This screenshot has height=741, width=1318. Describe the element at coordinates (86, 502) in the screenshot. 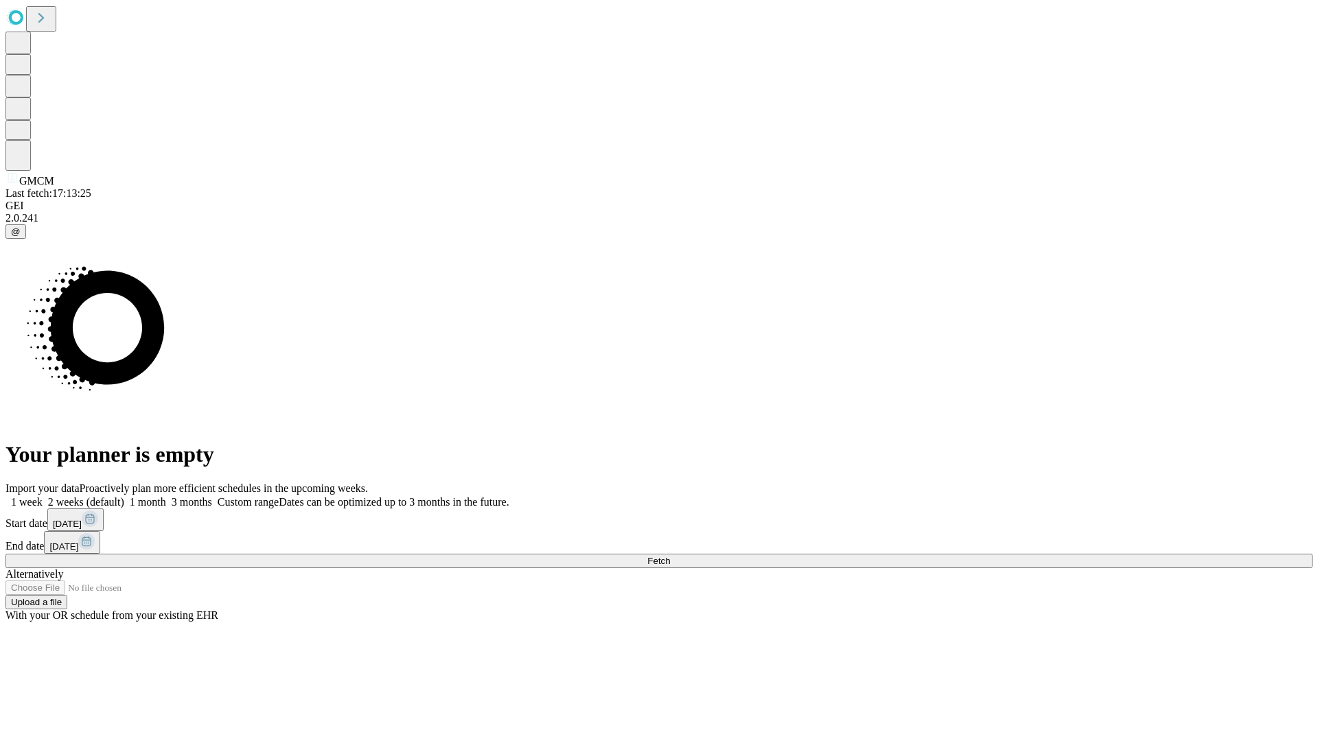

I see `span: 2 weeks (default)` at that location.